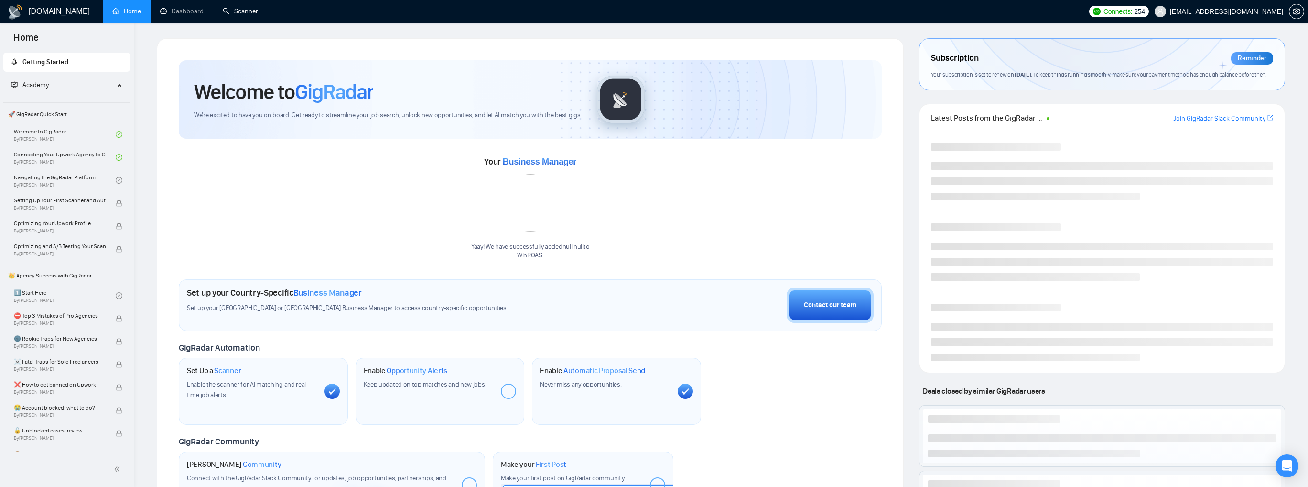 This screenshot has width=1308, height=487. I want to click on span: We're excited to have you on board. Get ready to streamline your job search, unlock new opportuni..., so click(388, 115).